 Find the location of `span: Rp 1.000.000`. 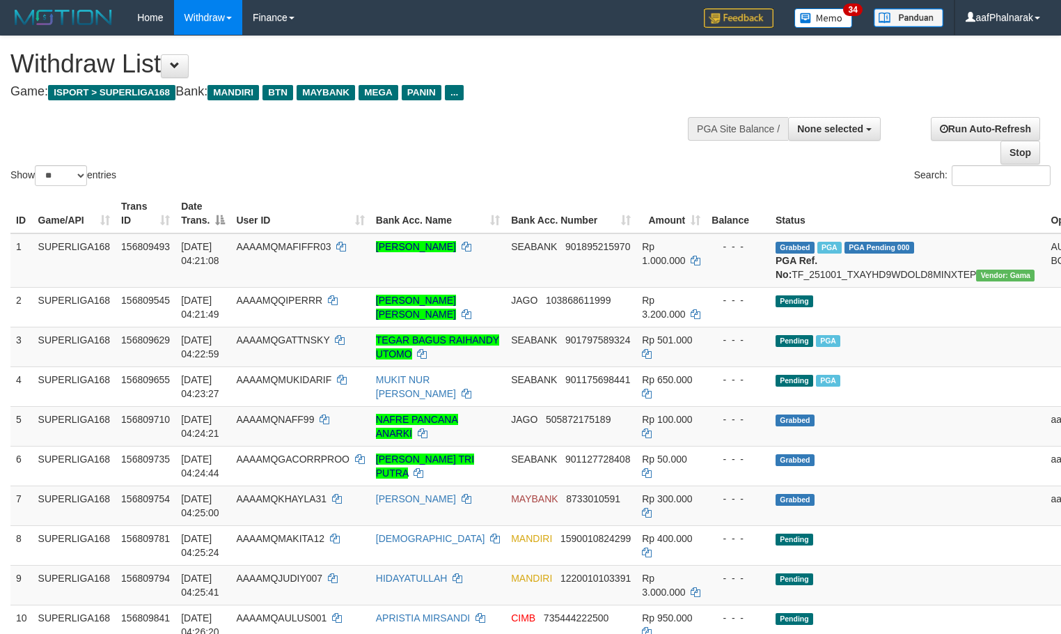

span: Rp 1.000.000 is located at coordinates (664, 253).